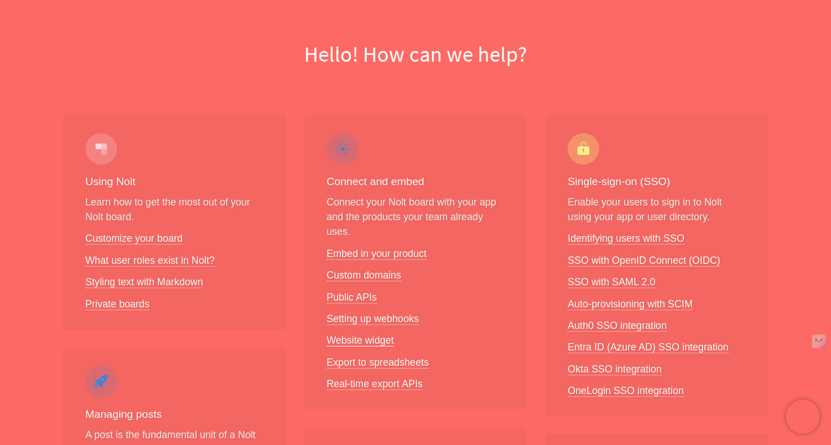  Describe the element at coordinates (416, 54) in the screenshot. I see `h1: Hello! How can we help?` at that location.